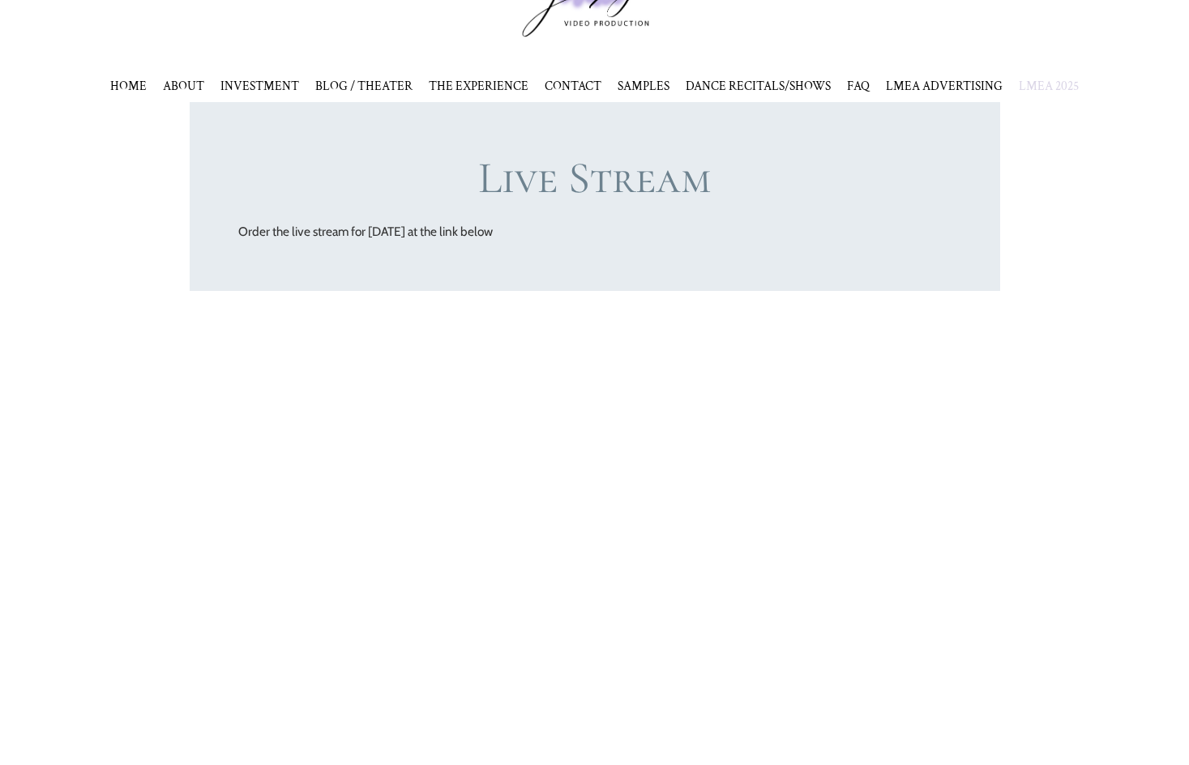  I want to click on a: THE EXPERIENCE, so click(478, 86).